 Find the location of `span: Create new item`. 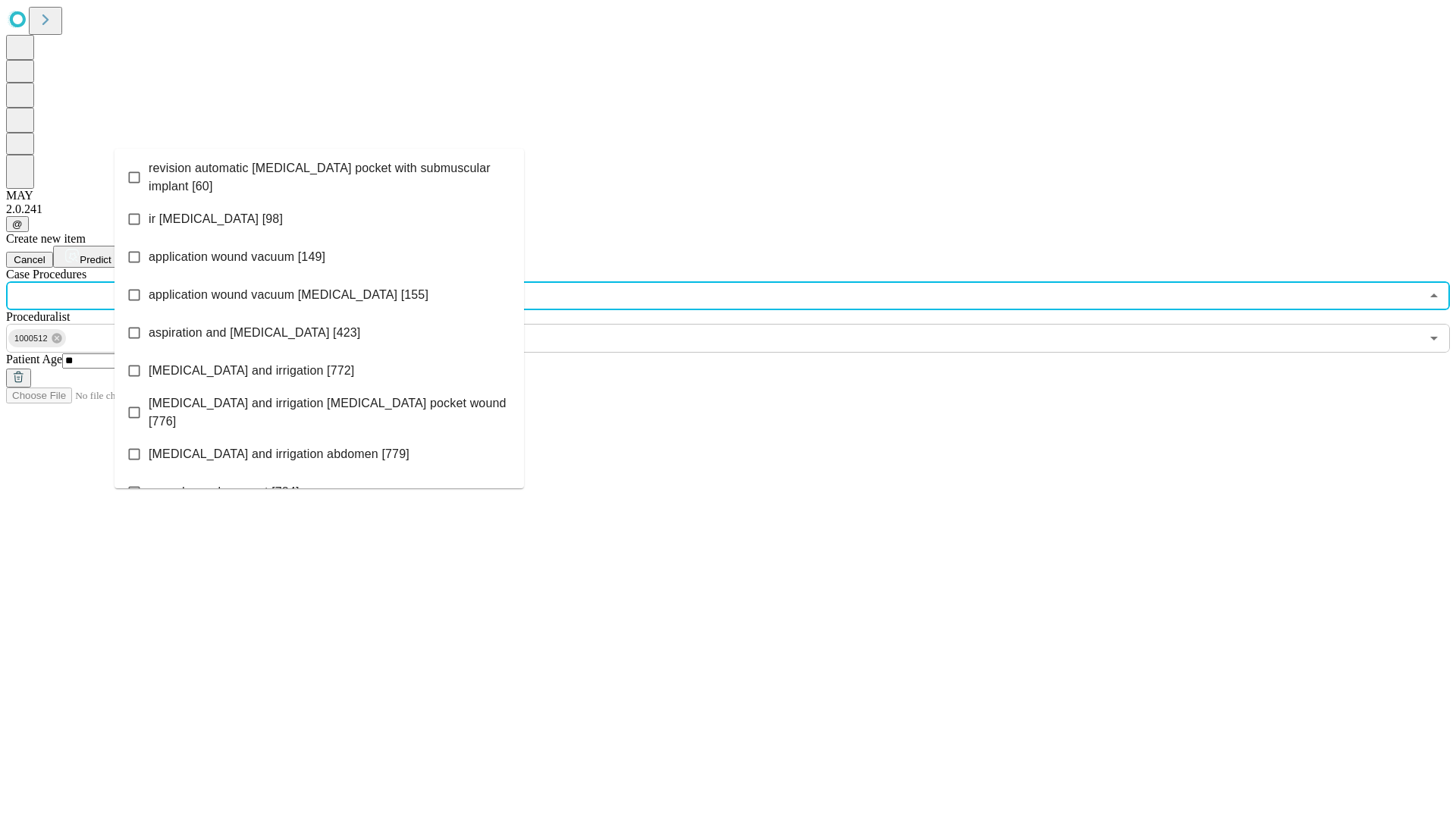

span: Create new item is located at coordinates (45, 238).